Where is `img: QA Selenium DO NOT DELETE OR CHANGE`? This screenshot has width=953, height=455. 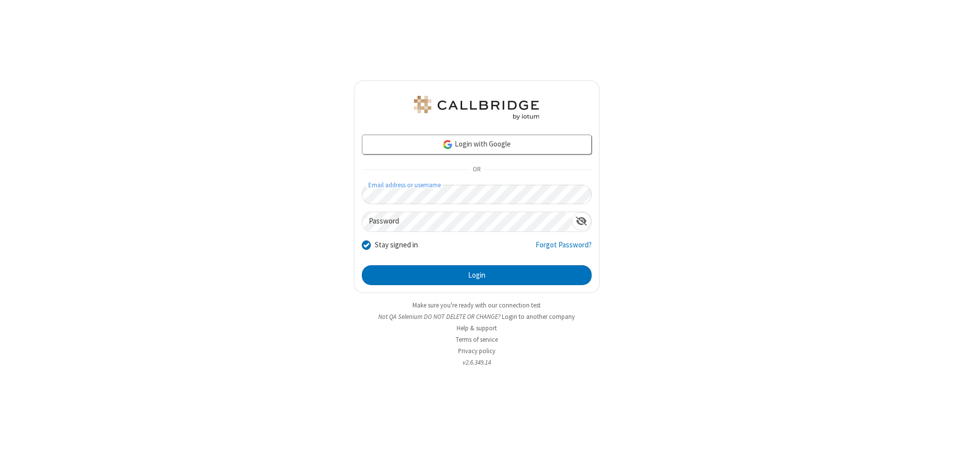 img: QA Selenium DO NOT DELETE OR CHANGE is located at coordinates (477, 108).